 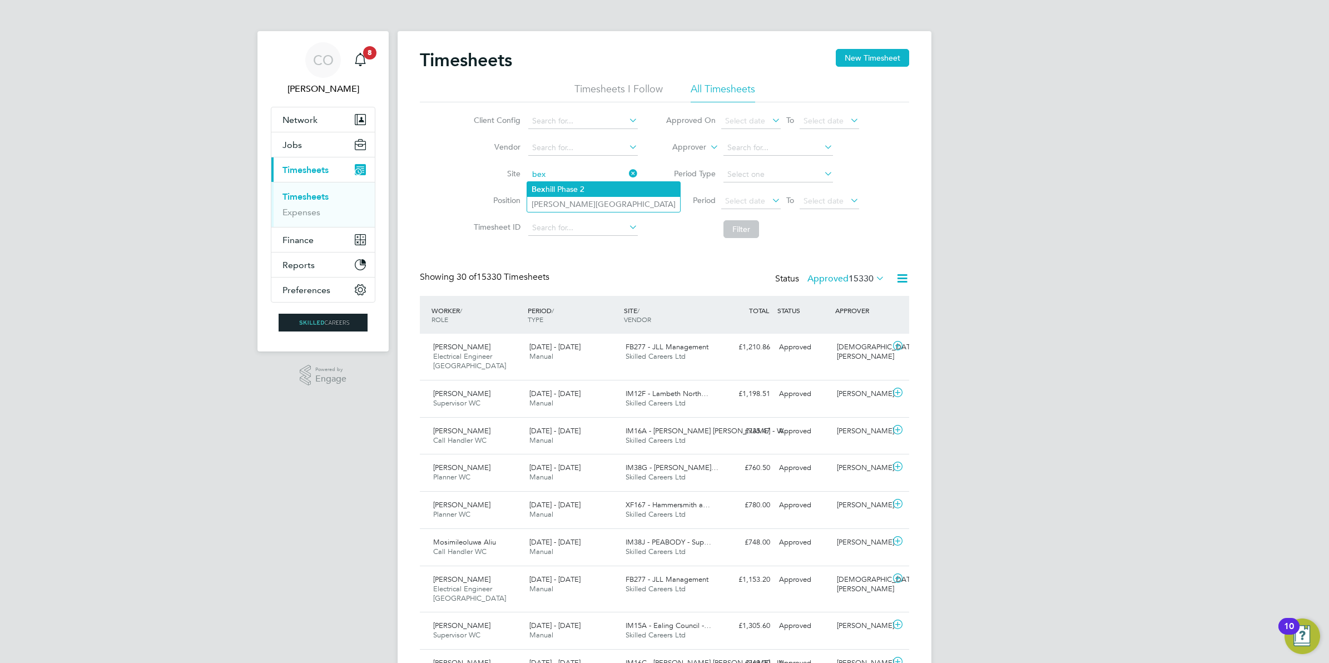 I want to click on div: £1,198.51, so click(x=746, y=394).